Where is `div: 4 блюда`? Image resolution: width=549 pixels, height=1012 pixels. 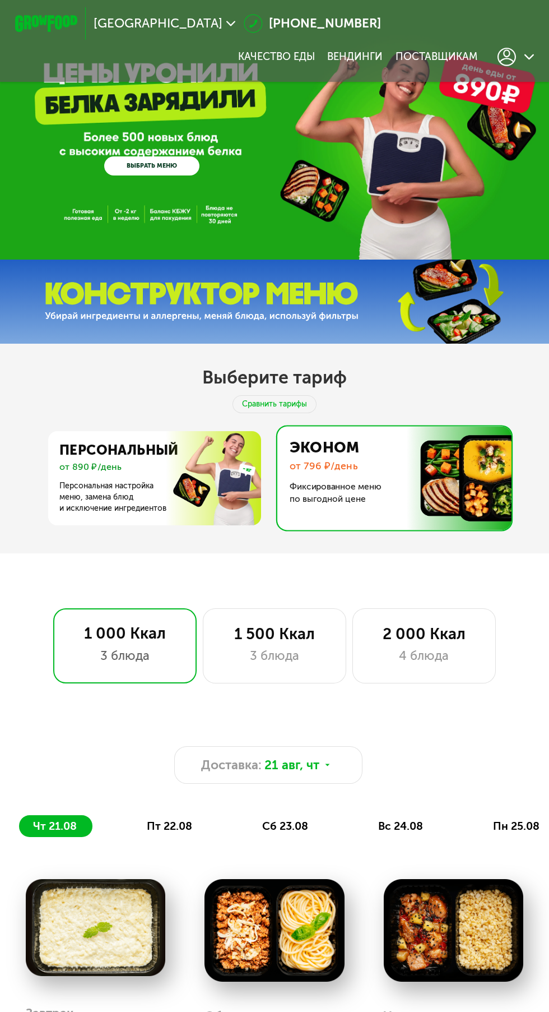 div: 4 блюда is located at coordinates (424, 656).